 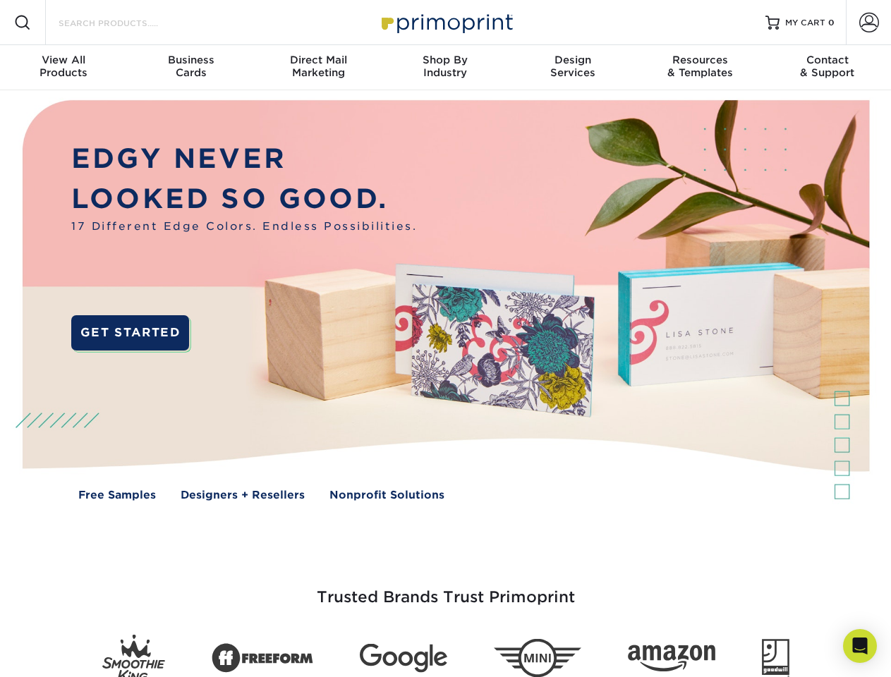 What do you see at coordinates (318, 68) in the screenshot?
I see `a: Direct MailMarketing` at bounding box center [318, 68].